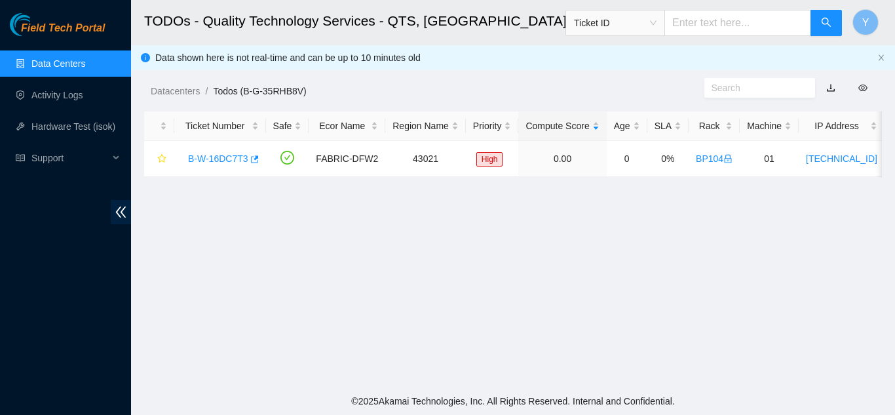  What do you see at coordinates (627, 158) in the screenshot?
I see `td: 0` at bounding box center [627, 158].